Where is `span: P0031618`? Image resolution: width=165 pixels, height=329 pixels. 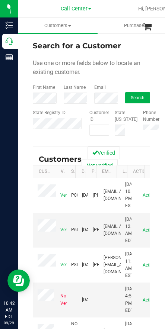 span: P0031618 is located at coordinates (81, 195).